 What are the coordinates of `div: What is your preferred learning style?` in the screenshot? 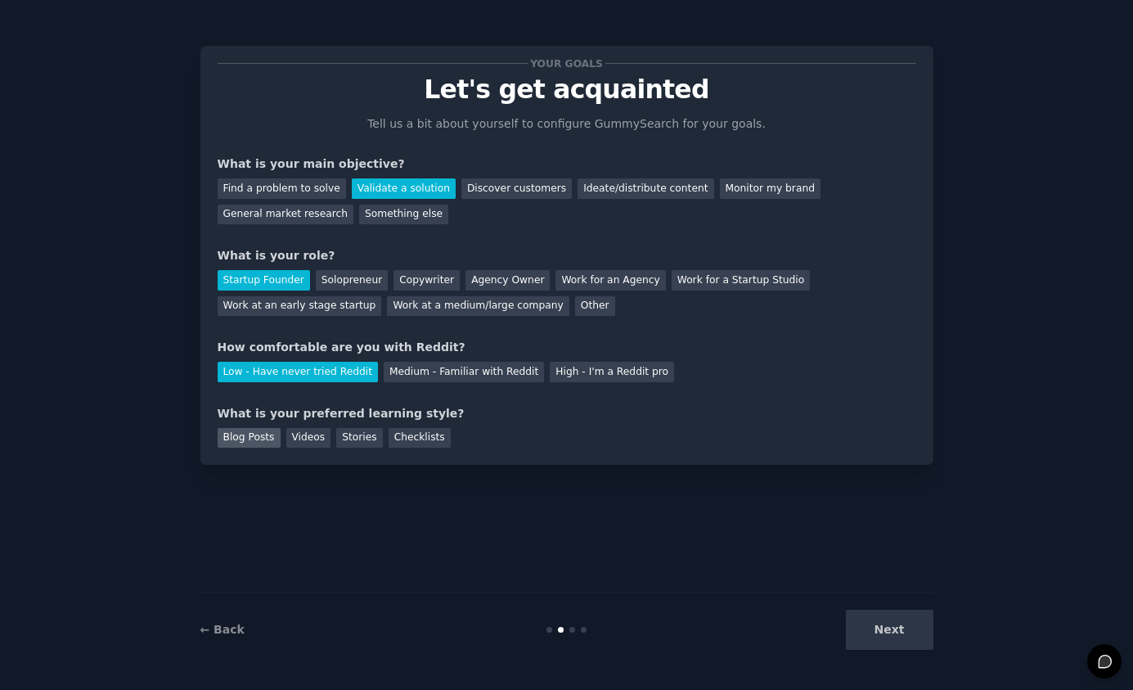 It's located at (567, 413).